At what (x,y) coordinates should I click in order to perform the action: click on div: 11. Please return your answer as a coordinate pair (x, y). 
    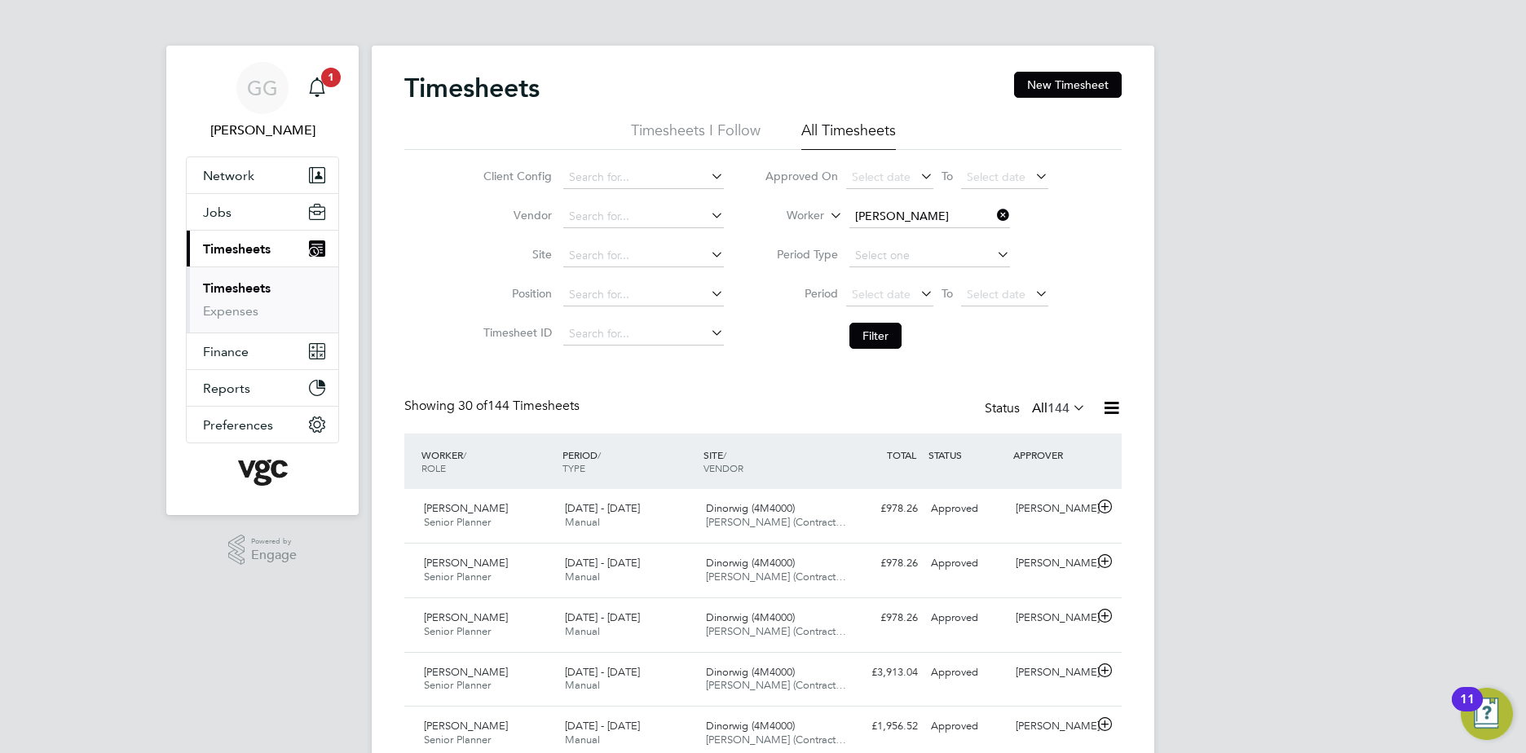
    Looking at the image, I should click on (1467, 710).